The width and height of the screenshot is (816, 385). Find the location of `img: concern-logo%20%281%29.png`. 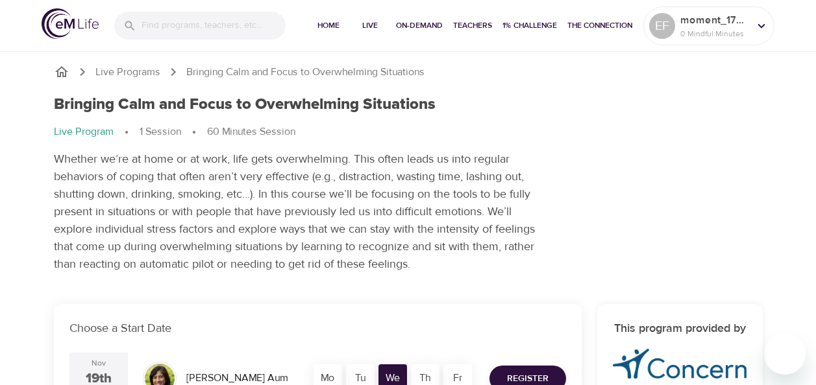

img: concern-logo%20%281%29.png is located at coordinates (679, 364).